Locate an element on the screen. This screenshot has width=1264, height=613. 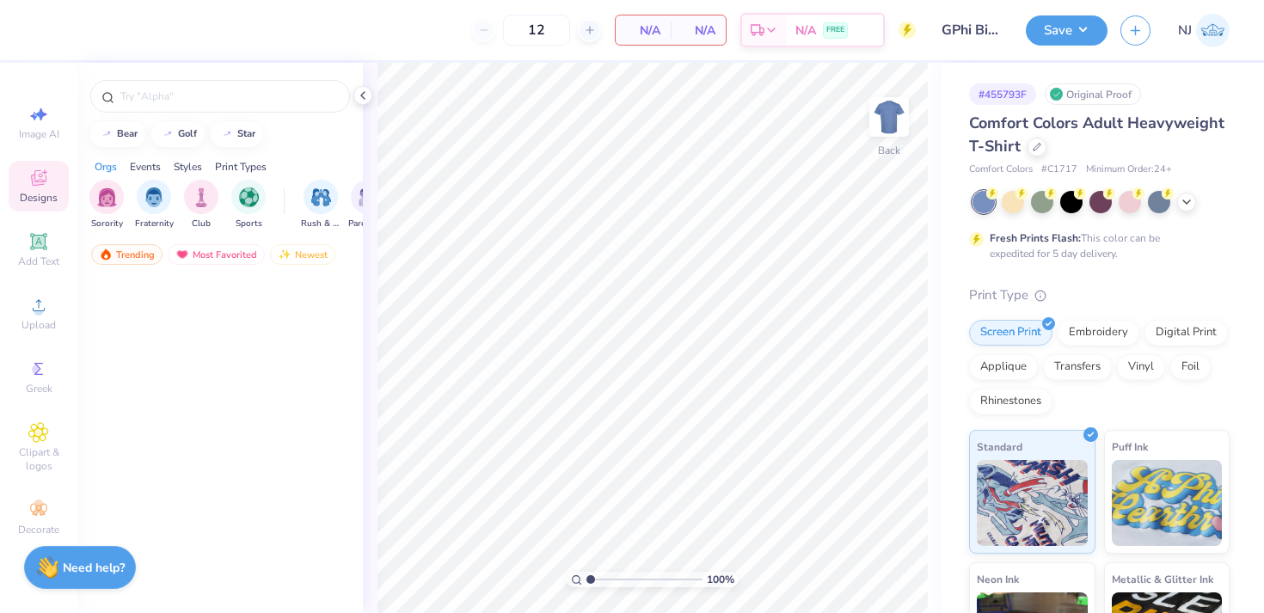
button: bear is located at coordinates (118, 134).